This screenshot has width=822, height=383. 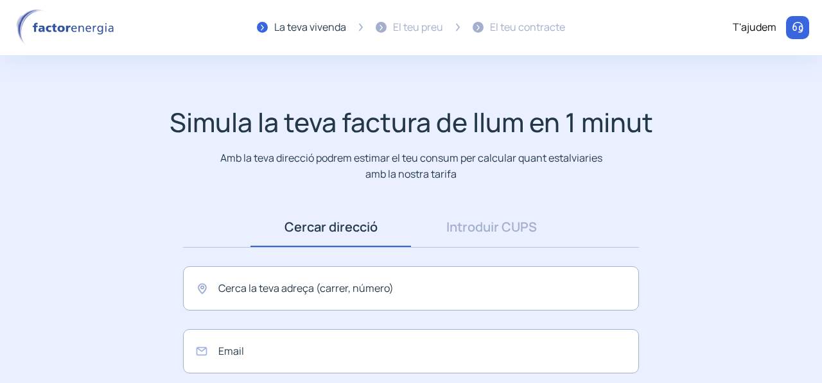 I want to click on a: Introduir CUPS, so click(x=491, y=227).